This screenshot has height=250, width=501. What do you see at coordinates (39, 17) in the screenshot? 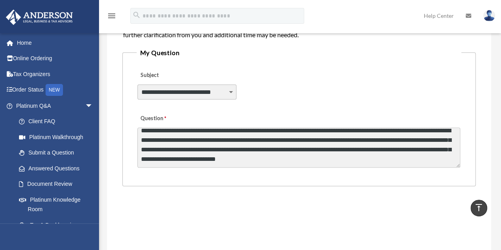
I see `img: Anderson Advisors Platinum Portal` at bounding box center [39, 17].